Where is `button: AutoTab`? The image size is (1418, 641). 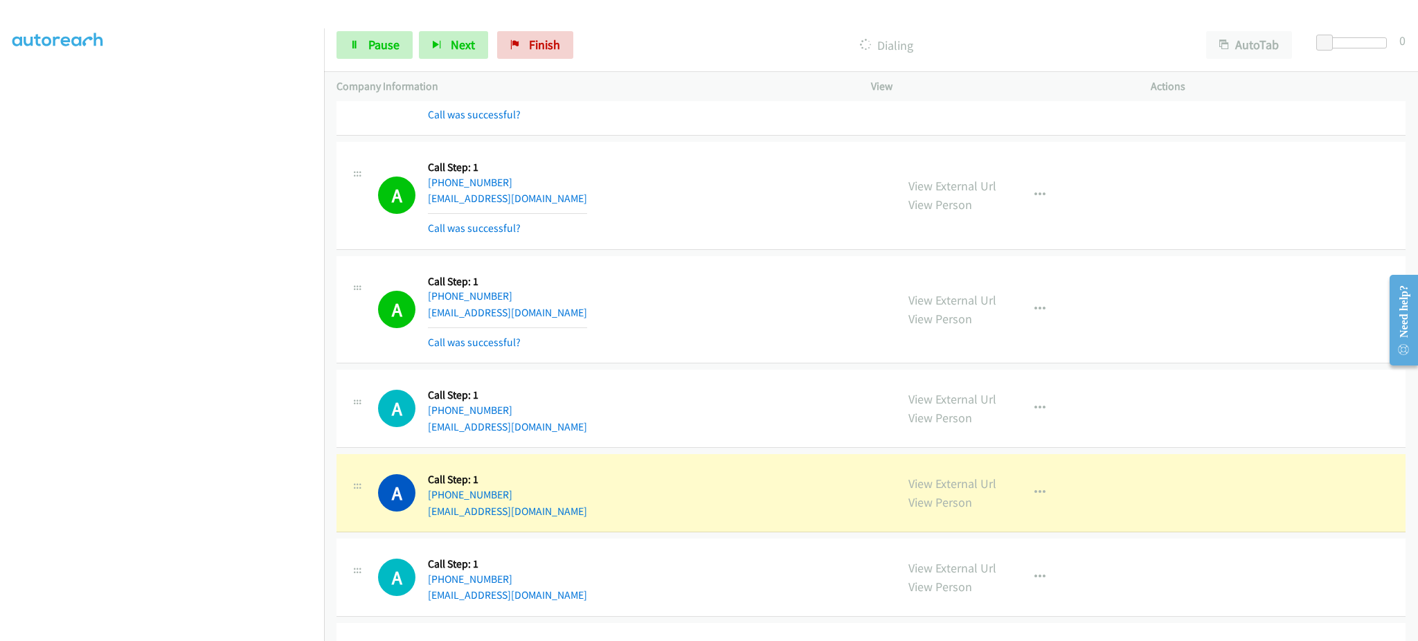
button: AutoTab is located at coordinates (1249, 45).